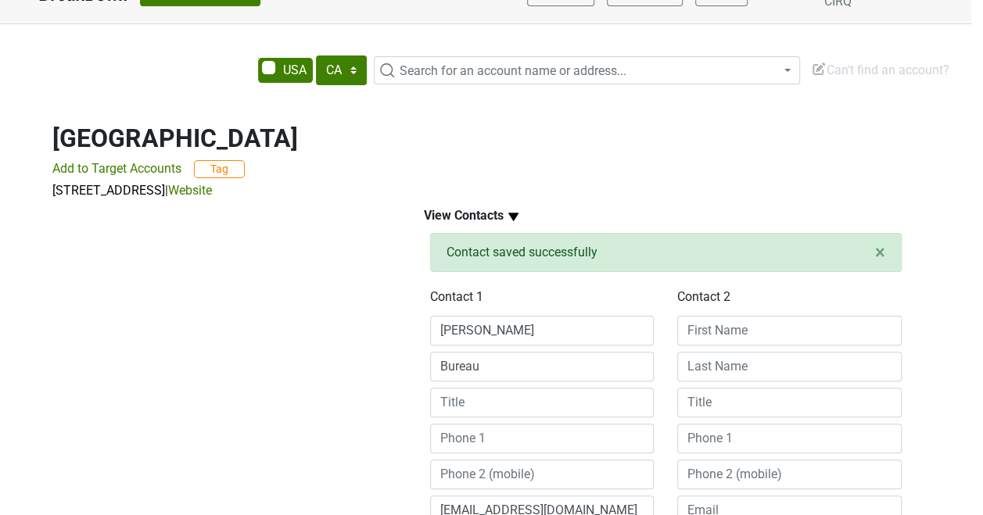 Image resolution: width=983 pixels, height=515 pixels. Describe the element at coordinates (818, 69) in the screenshot. I see `img: Edit` at that location.